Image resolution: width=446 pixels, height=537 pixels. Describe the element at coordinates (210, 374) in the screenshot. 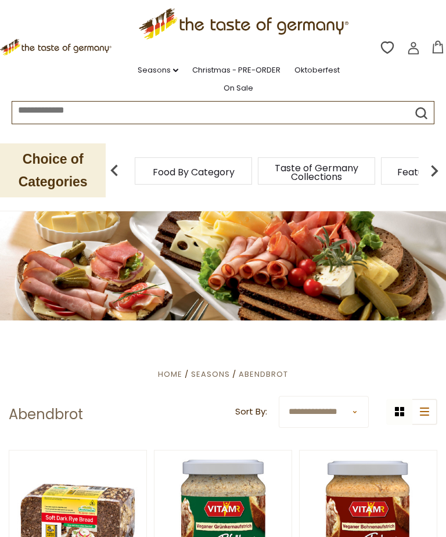

I see `span: Seasons` at that location.